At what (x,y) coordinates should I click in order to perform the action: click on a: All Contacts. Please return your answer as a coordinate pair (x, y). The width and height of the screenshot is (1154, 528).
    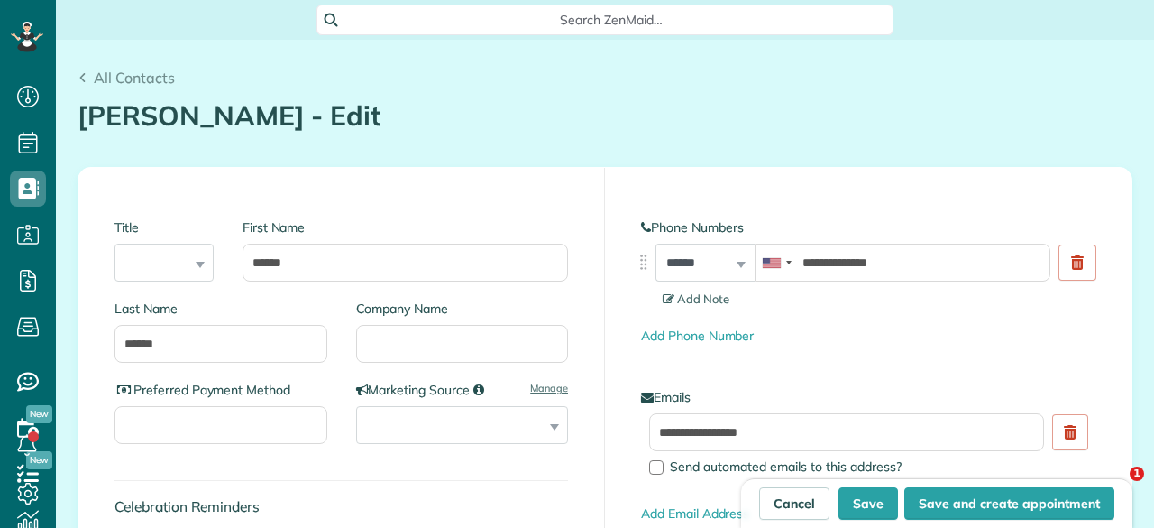
    Looking at the image, I should click on (126, 78).